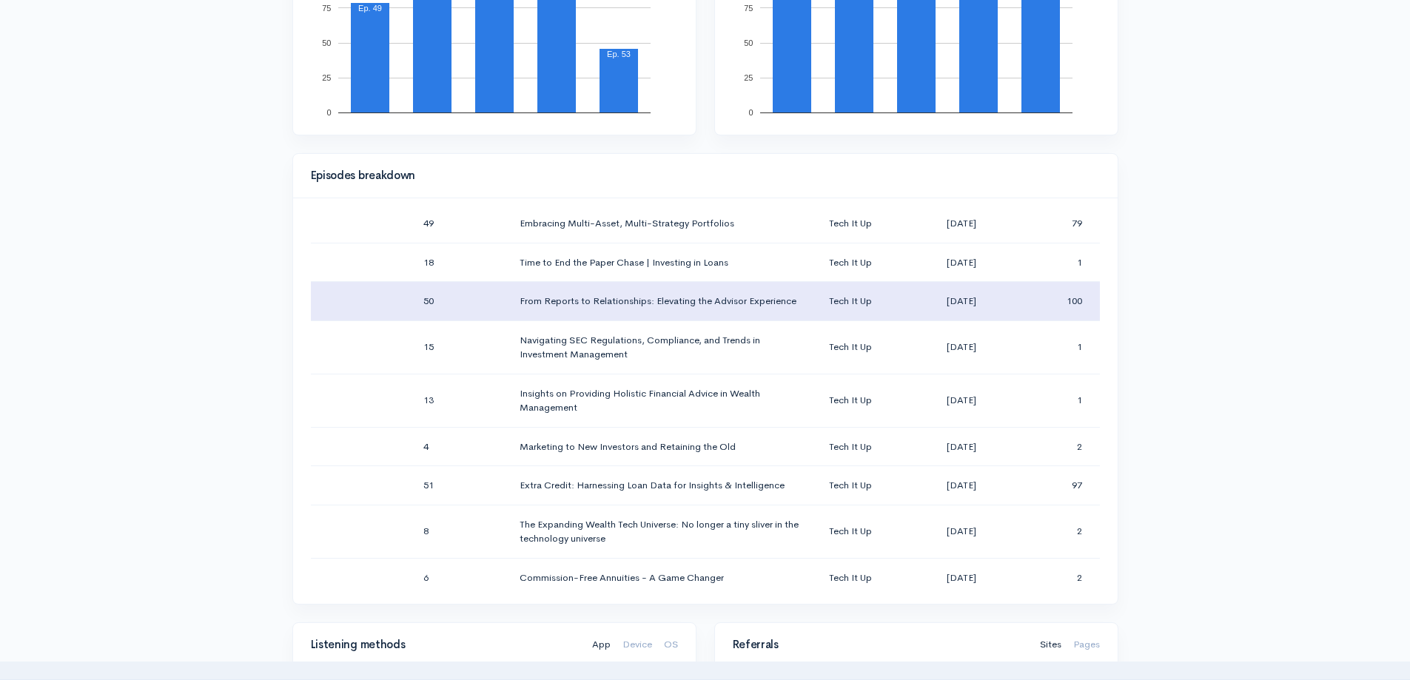 Image resolution: width=1410 pixels, height=680 pixels. What do you see at coordinates (460, 531) in the screenshot?
I see `td: 8` at bounding box center [460, 531].